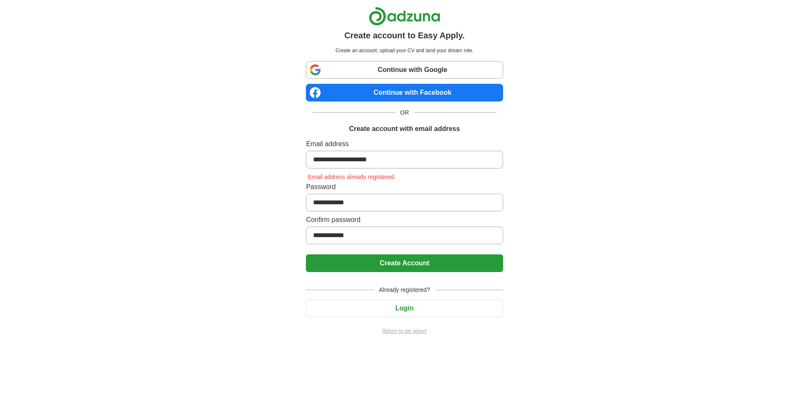 This screenshot has height=398, width=809. What do you see at coordinates (404, 16) in the screenshot?
I see `img: Adzuna logo` at bounding box center [404, 16].